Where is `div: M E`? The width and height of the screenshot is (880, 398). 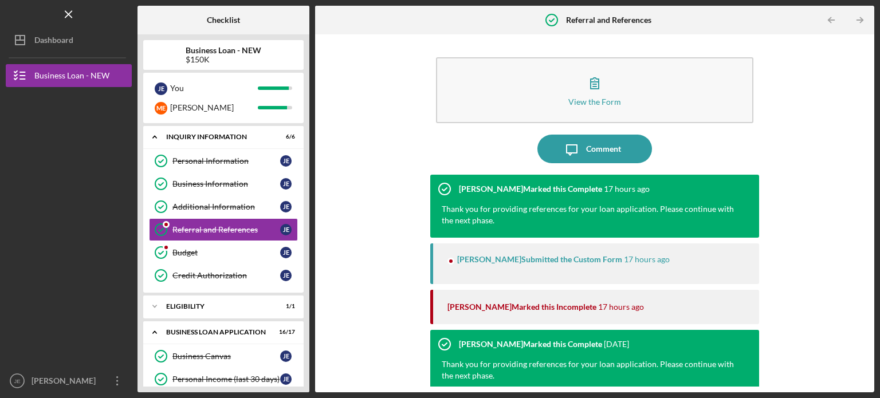 div: M E is located at coordinates (161, 108).